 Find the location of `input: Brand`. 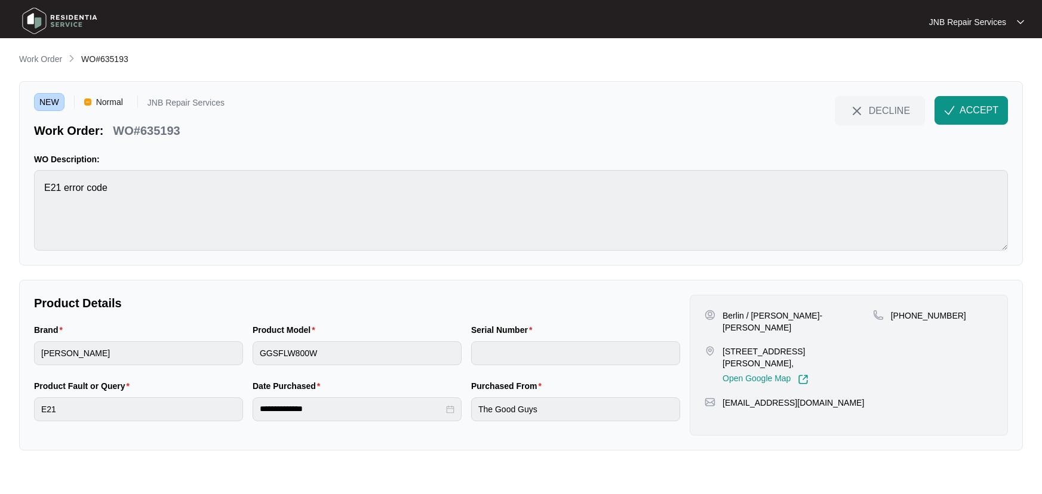

input: Brand is located at coordinates (139, 353).